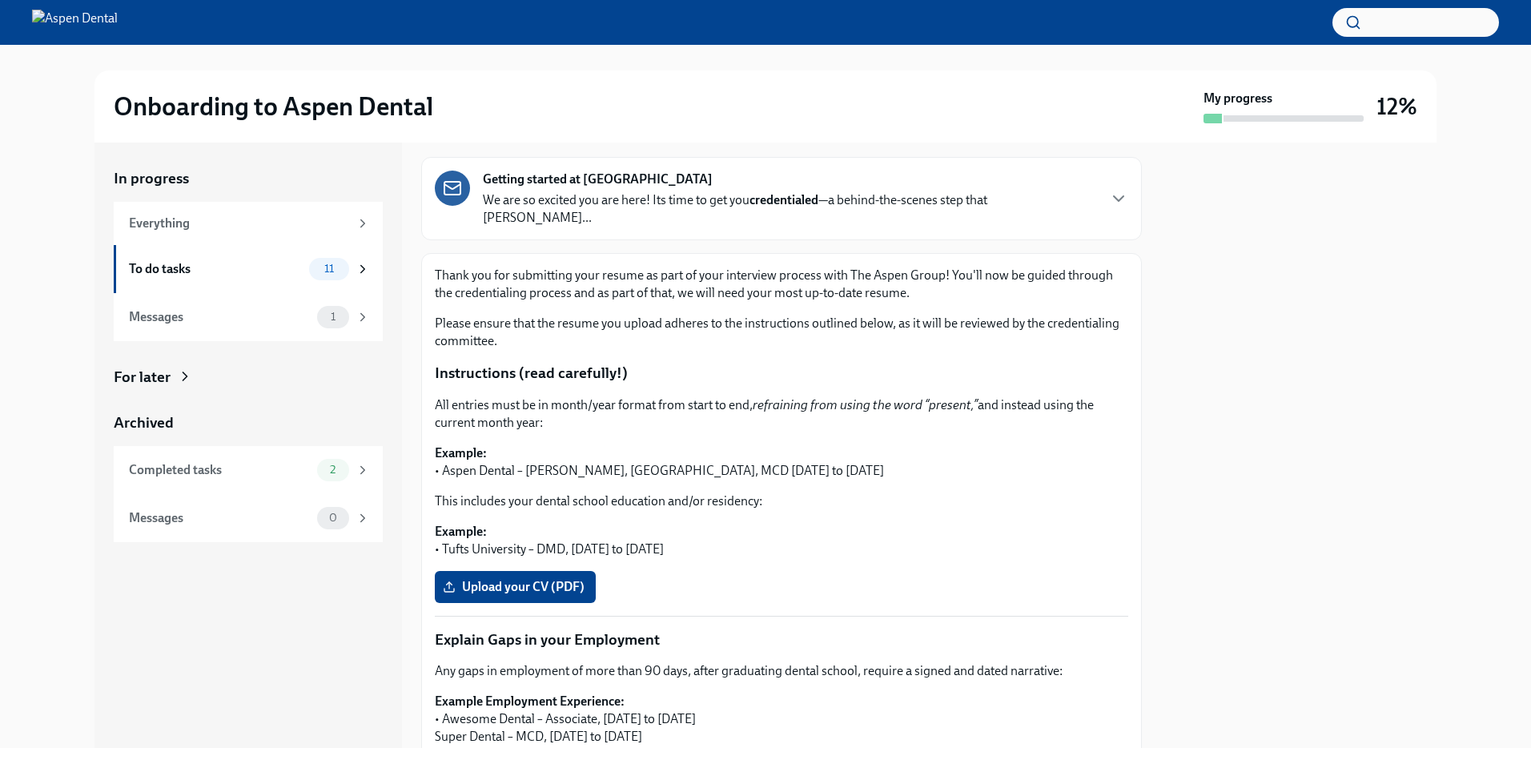 The image size is (1531, 764). What do you see at coordinates (865, 404) in the screenshot?
I see `em: refraining from using the word “present,”` at bounding box center [865, 404].